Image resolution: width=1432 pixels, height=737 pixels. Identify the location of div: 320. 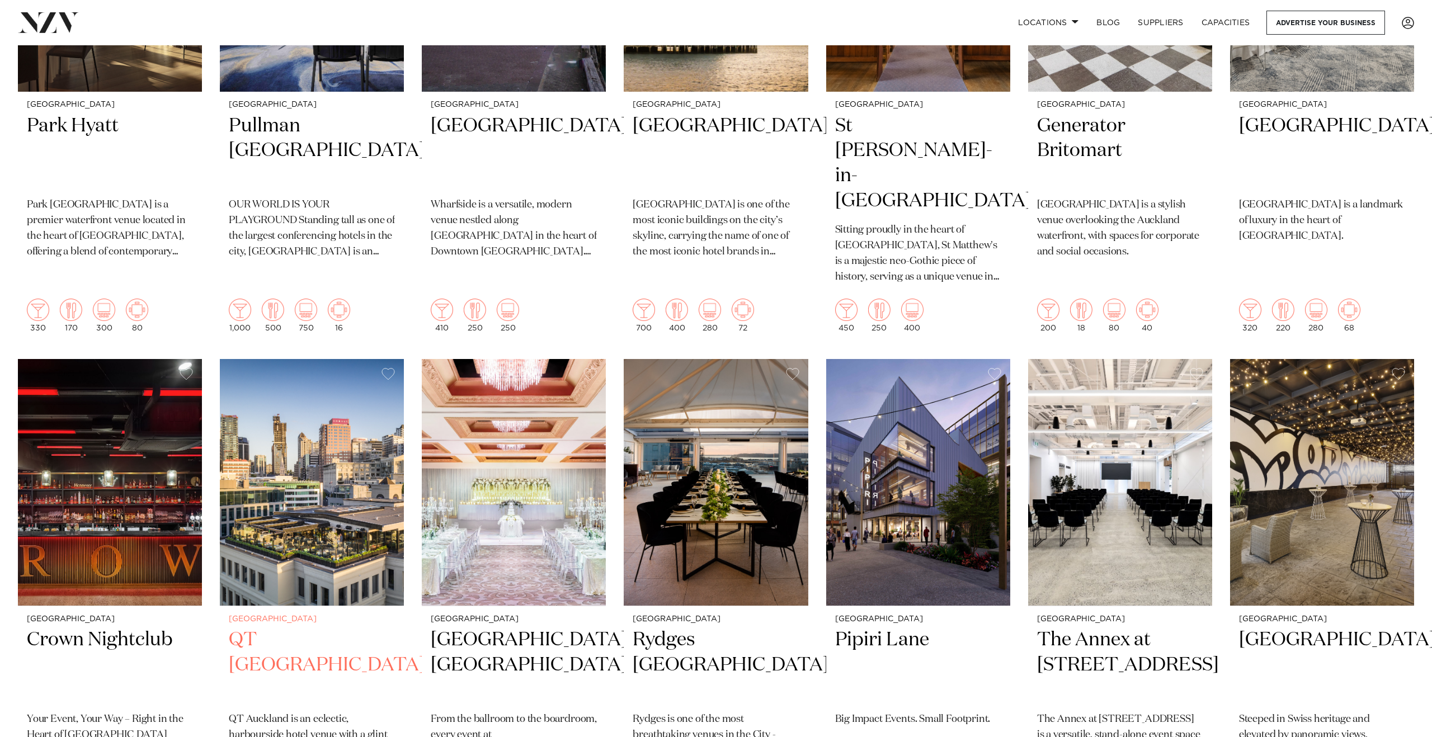
(1250, 315).